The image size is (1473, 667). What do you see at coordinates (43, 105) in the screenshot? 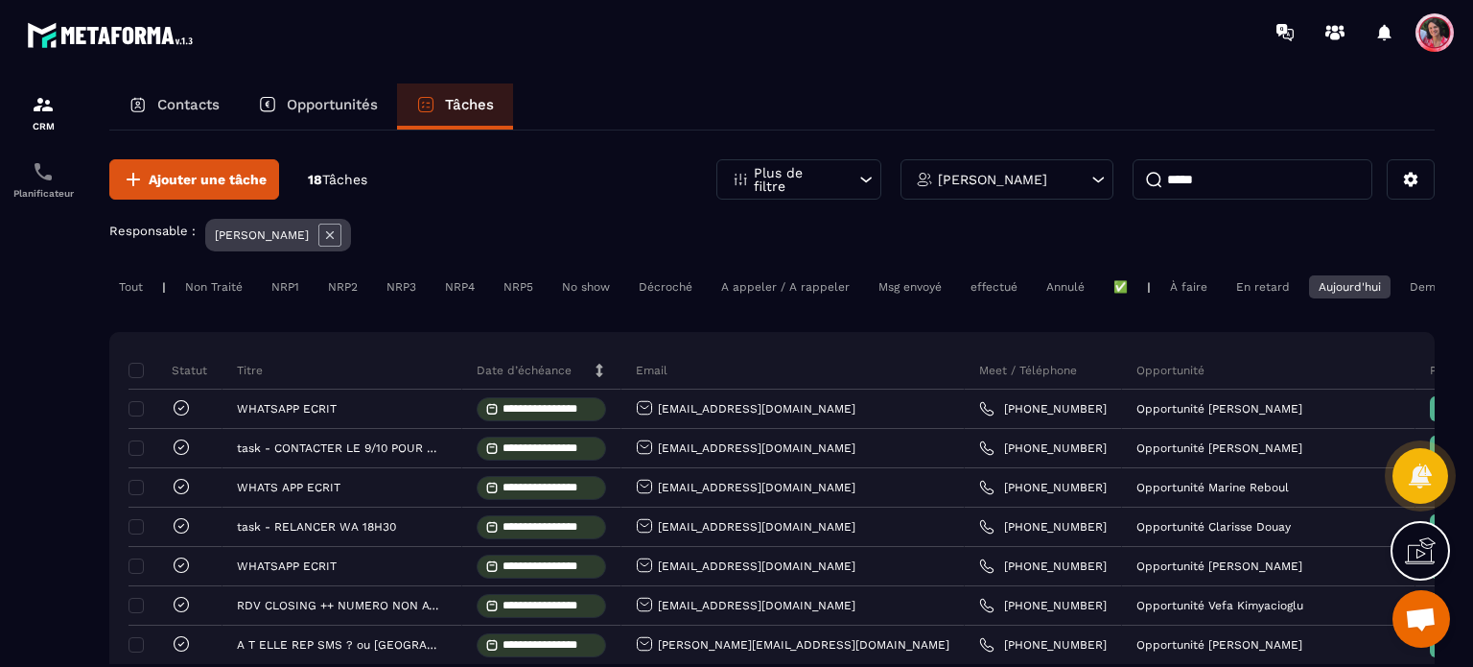
I see `img: formation` at bounding box center [43, 105].